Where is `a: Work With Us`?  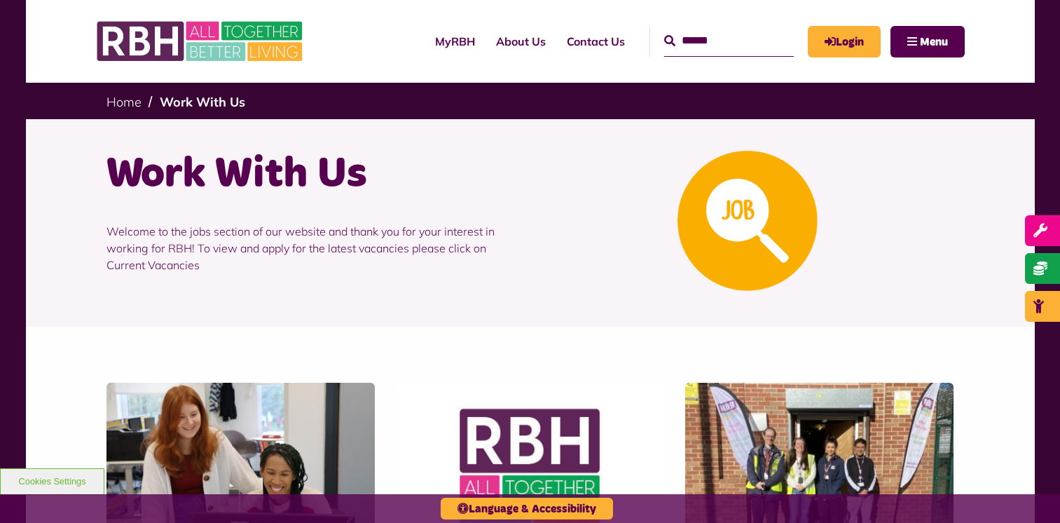 a: Work With Us is located at coordinates (203, 102).